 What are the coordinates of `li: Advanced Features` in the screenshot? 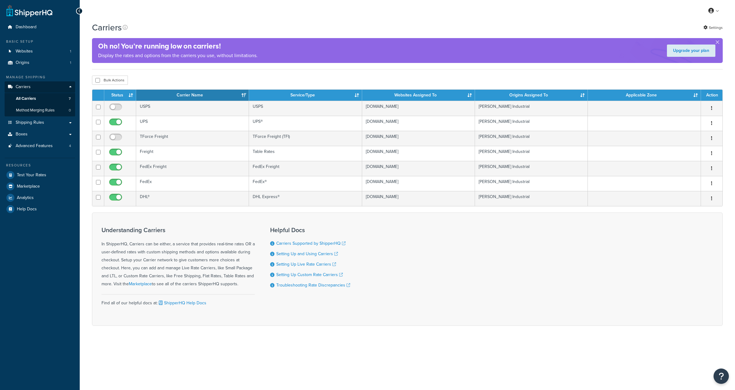 It's located at (40, 146).